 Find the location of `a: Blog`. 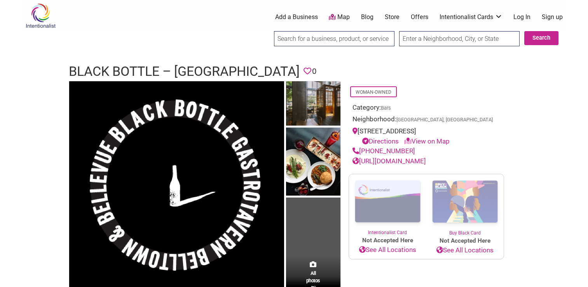

a: Blog is located at coordinates (367, 17).